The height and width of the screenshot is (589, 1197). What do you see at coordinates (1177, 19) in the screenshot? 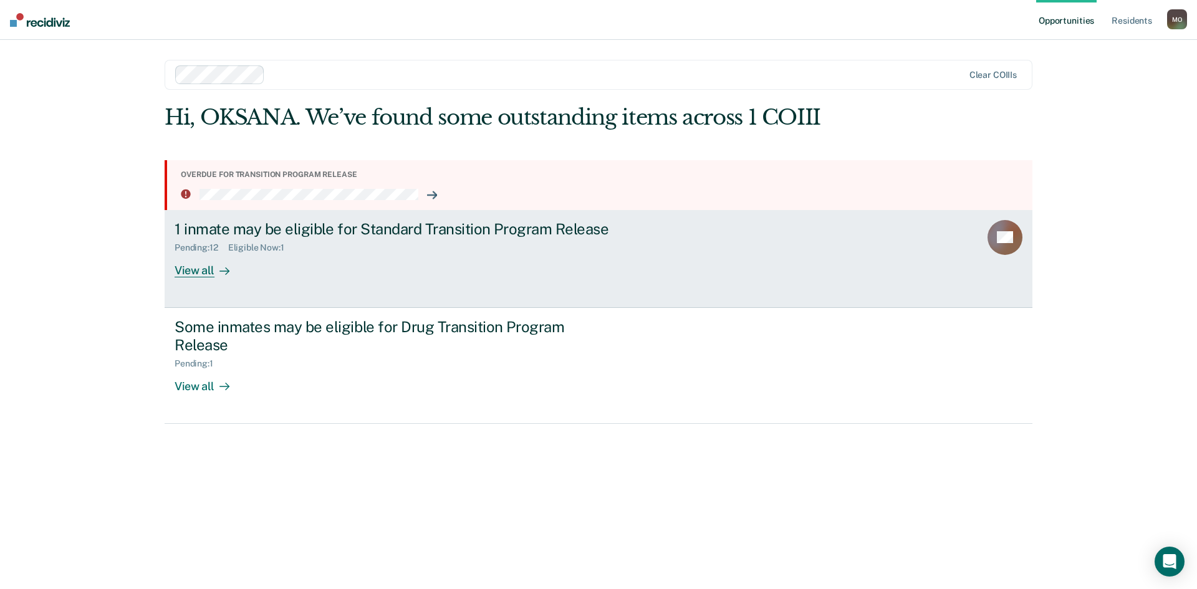
I see `button: MO` at bounding box center [1177, 19].